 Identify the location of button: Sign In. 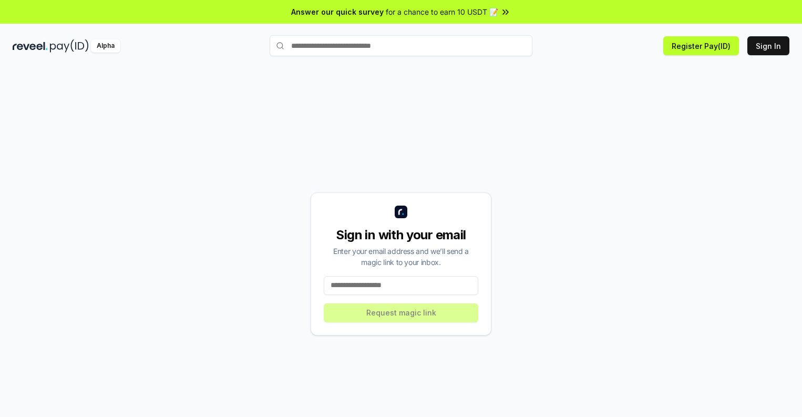
(769, 46).